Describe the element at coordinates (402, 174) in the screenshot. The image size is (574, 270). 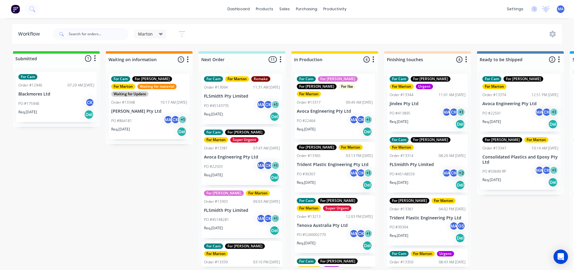
I see `p: PO #45148559` at that location.